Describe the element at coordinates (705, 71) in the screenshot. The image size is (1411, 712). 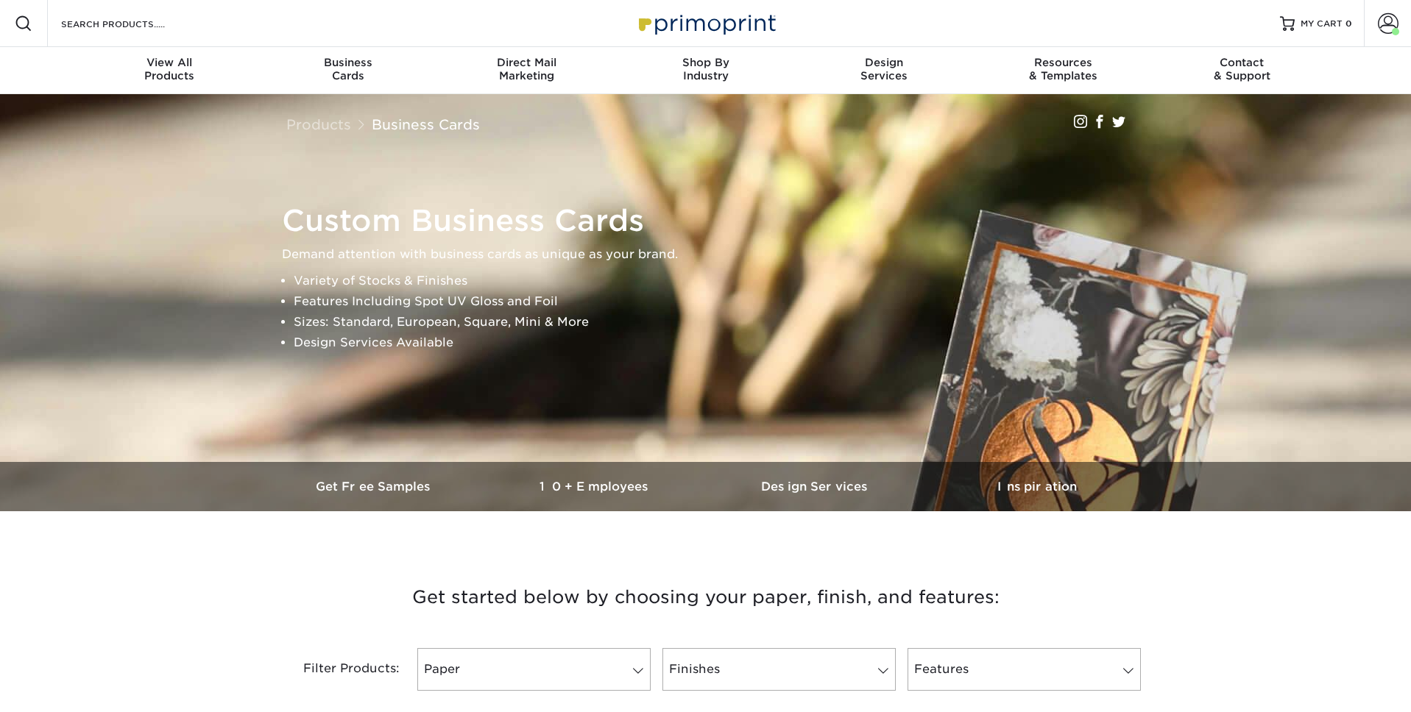
I see `a: Shop ByIndustry` at that location.